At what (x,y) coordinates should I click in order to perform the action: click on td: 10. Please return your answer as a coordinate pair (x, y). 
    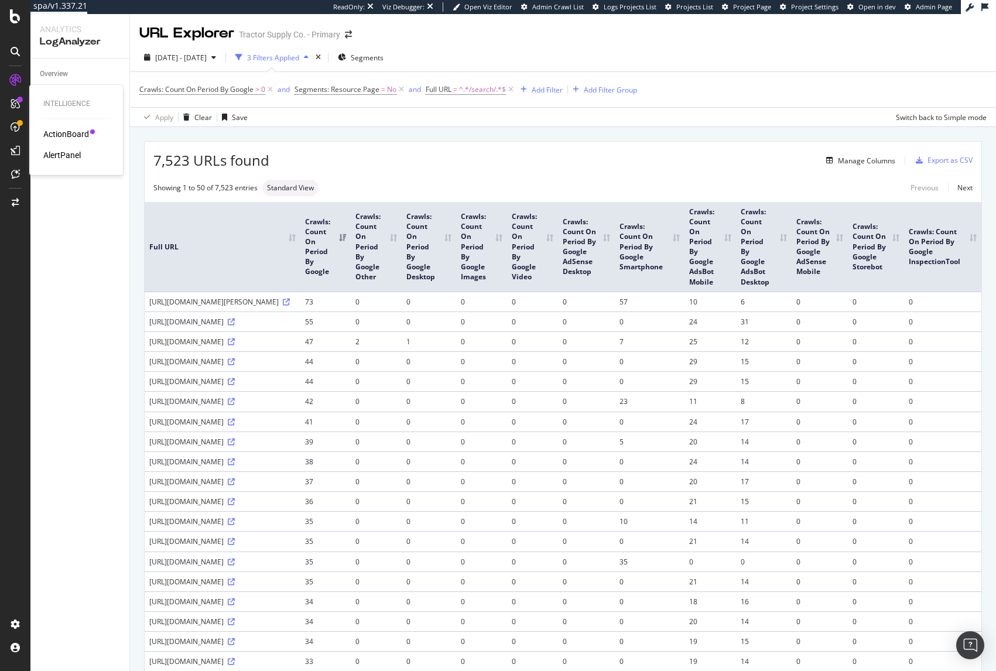
    Looking at the image, I should click on (710, 302).